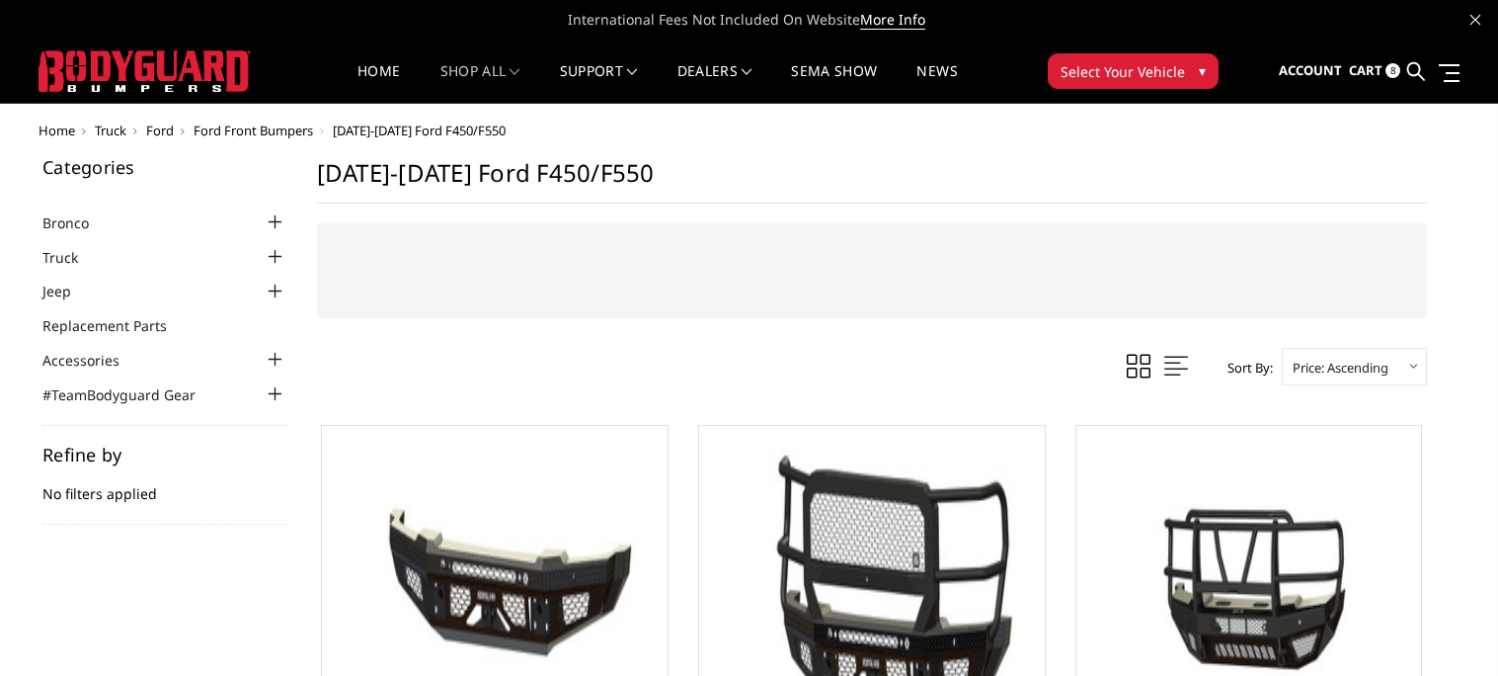 Image resolution: width=1498 pixels, height=676 pixels. What do you see at coordinates (165, 454) in the screenshot?
I see `h5: Refine by` at bounding box center [165, 454].